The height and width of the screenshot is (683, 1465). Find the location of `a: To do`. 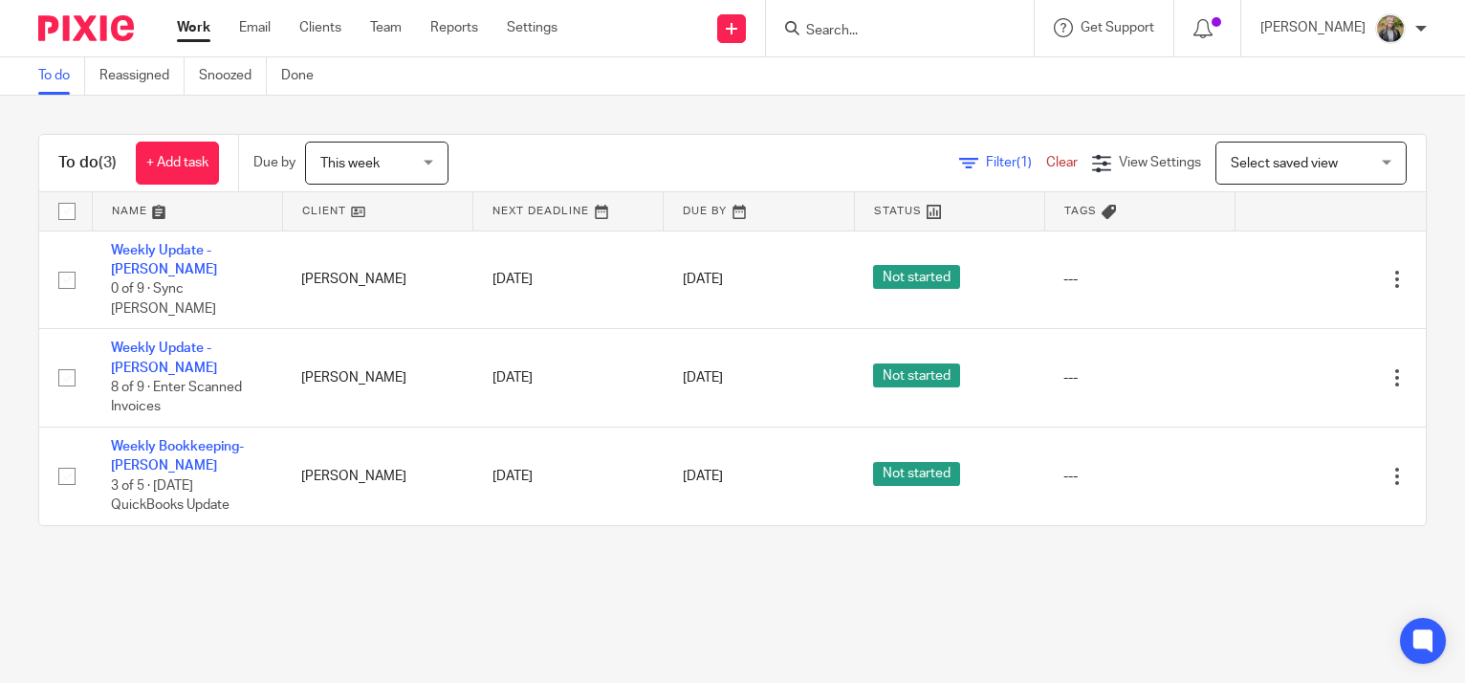

a: To do is located at coordinates (61, 76).